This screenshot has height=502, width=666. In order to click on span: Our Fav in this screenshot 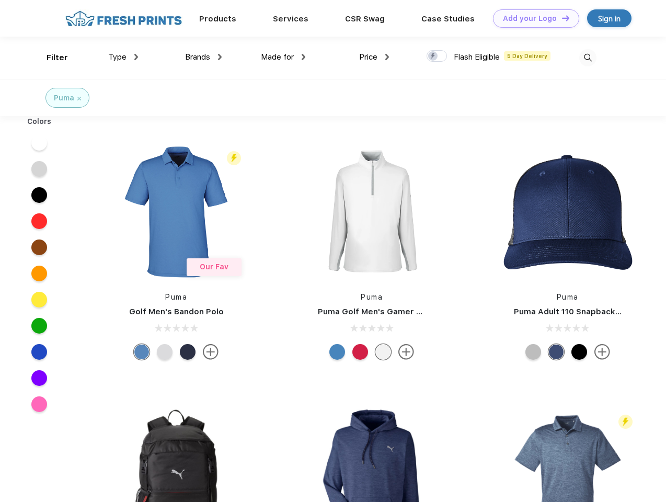, I will do `click(214, 267)`.